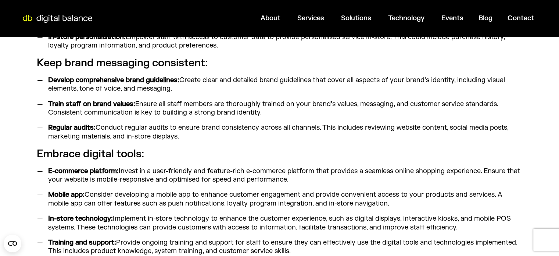 The height and width of the screenshot is (256, 559). Describe the element at coordinates (284, 223) in the screenshot. I see `li: Implement in-store technology to enhance the customer experience, such as digital displays, inter...` at that location.